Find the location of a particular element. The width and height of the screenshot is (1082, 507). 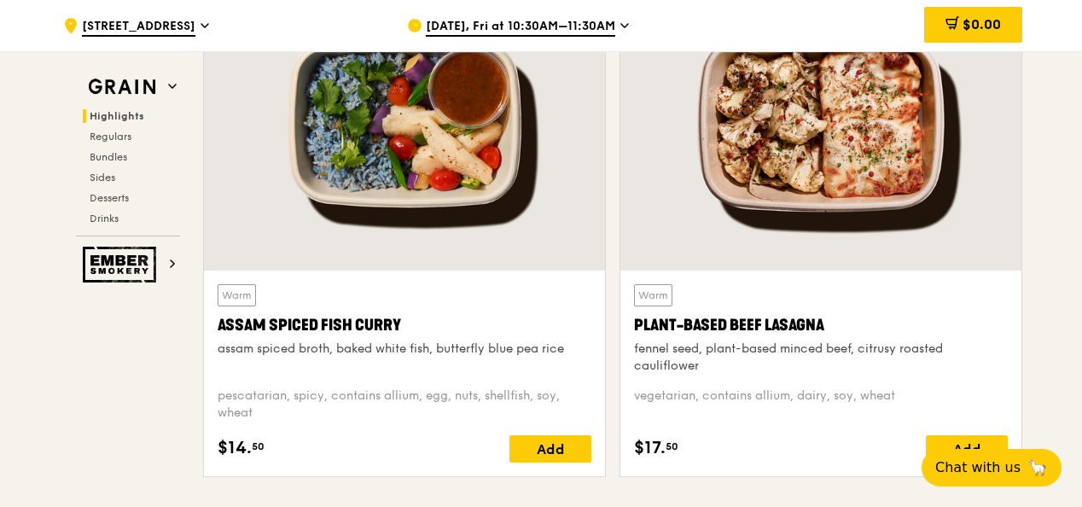

button: Chat with us🦙 is located at coordinates (991, 467).